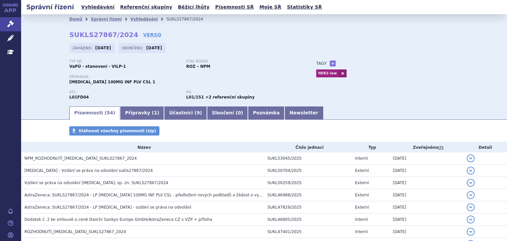  Describe the element at coordinates (142, 113) in the screenshot. I see `a: Přípravky (1)` at that location.